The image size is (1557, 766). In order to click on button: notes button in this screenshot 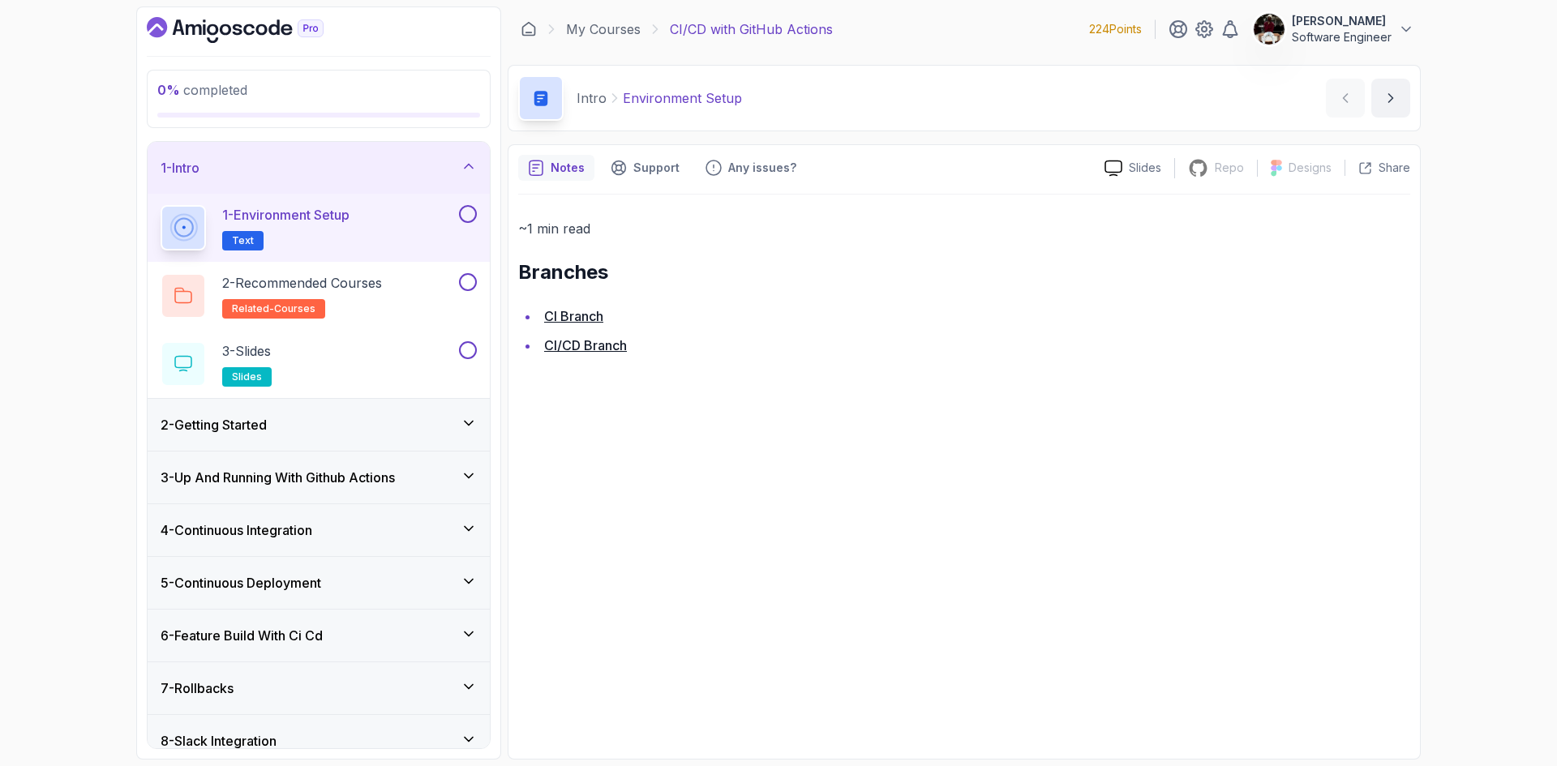, I will do `click(556, 168)`.